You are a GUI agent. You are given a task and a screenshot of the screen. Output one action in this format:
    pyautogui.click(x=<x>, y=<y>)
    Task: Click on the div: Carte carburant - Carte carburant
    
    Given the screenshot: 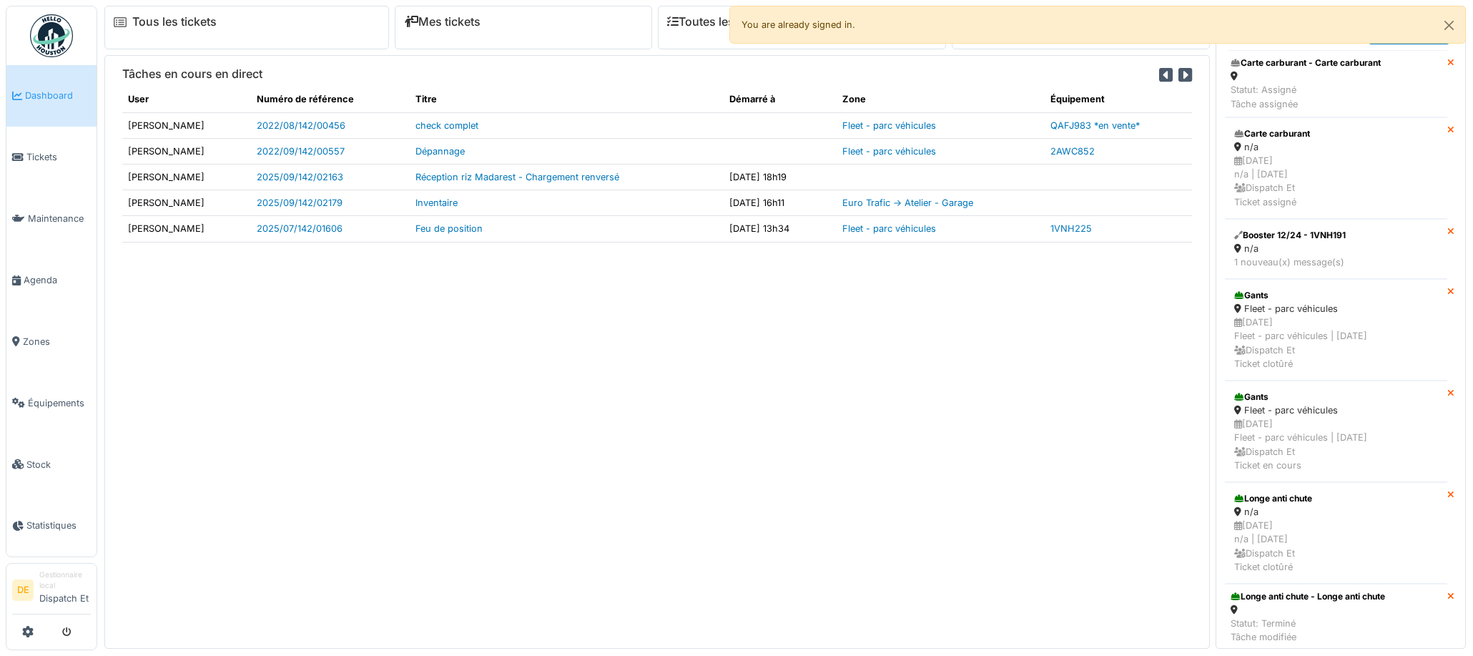 What is the action you would take?
    pyautogui.click(x=1305, y=63)
    